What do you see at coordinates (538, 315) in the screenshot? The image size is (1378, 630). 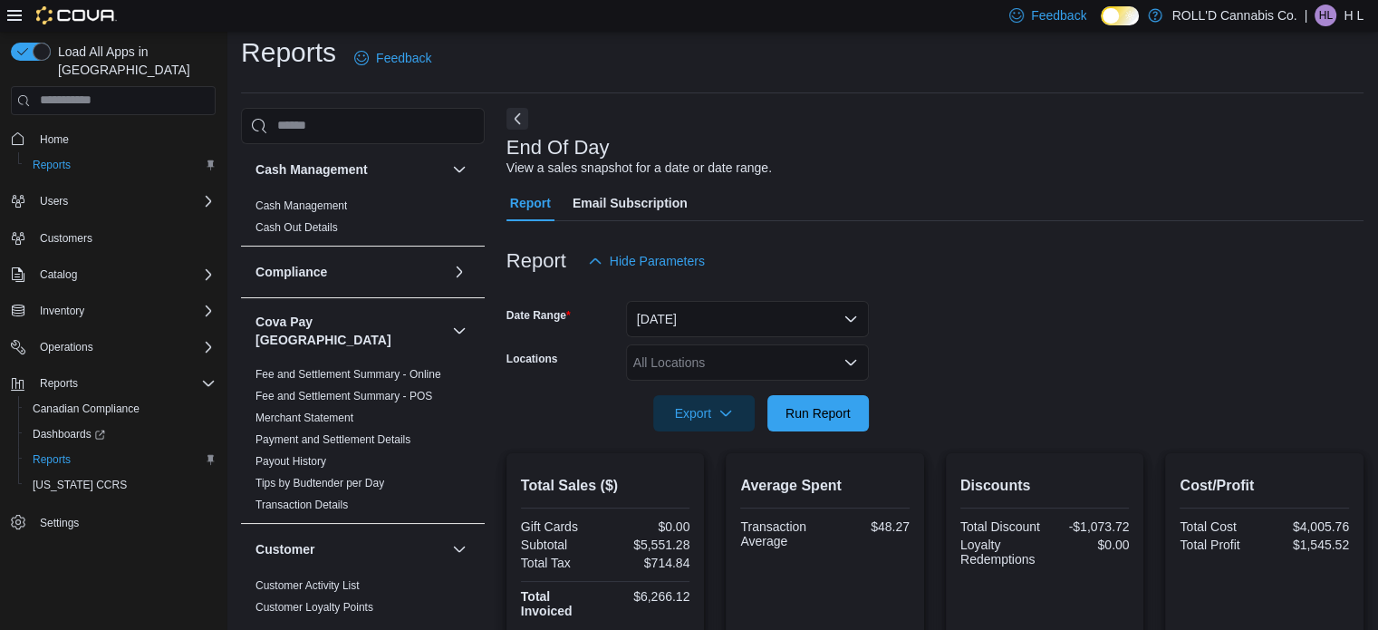 I see `label: Date Range` at bounding box center [538, 315].